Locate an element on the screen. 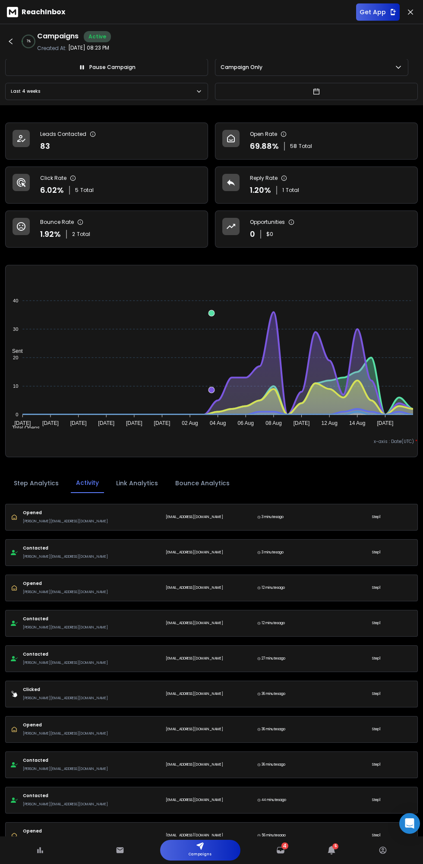  tspan: 20 is located at coordinates (16, 358).